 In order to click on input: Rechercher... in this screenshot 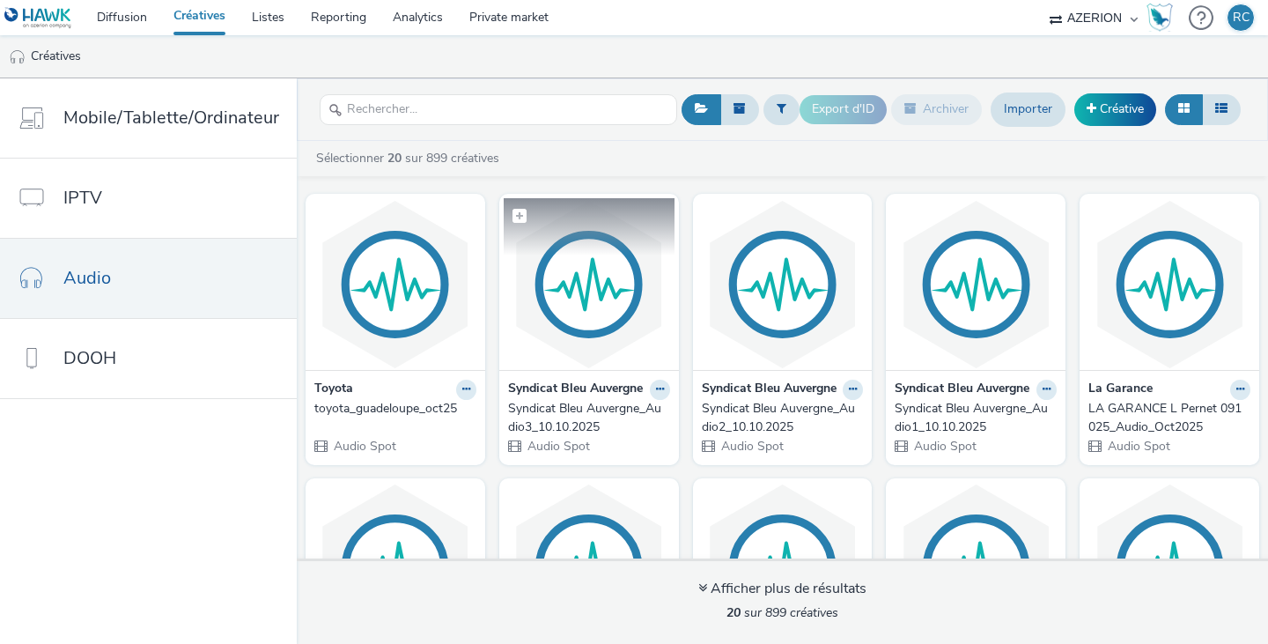, I will do `click(498, 109)`.